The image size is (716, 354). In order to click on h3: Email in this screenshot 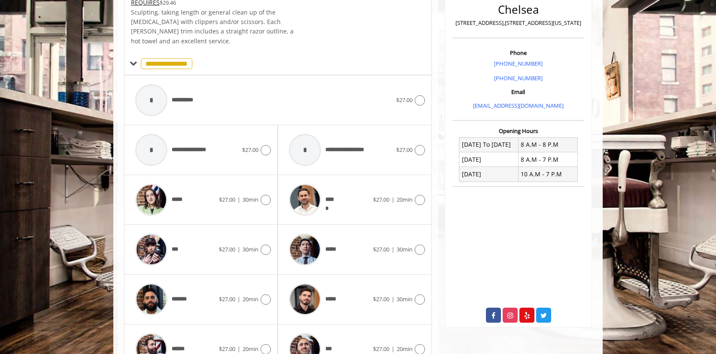, I will do `click(518, 92)`.